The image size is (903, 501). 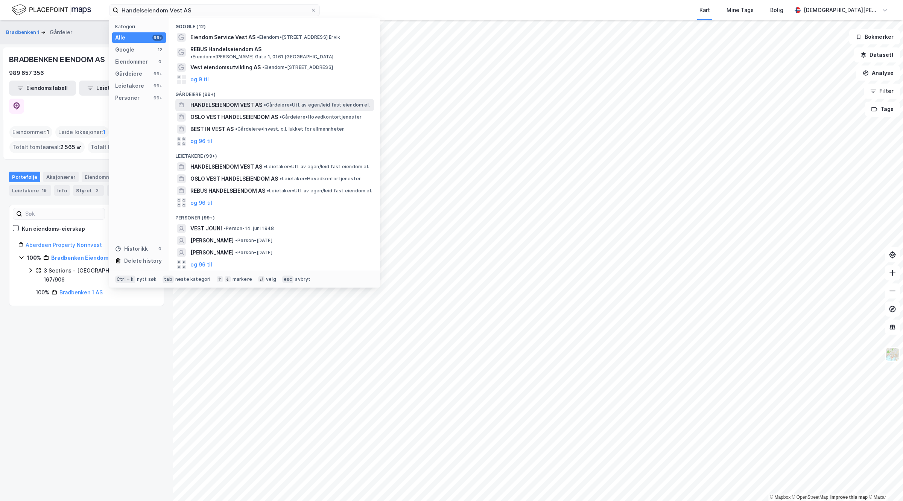 I want to click on button: Datasett, so click(x=877, y=55).